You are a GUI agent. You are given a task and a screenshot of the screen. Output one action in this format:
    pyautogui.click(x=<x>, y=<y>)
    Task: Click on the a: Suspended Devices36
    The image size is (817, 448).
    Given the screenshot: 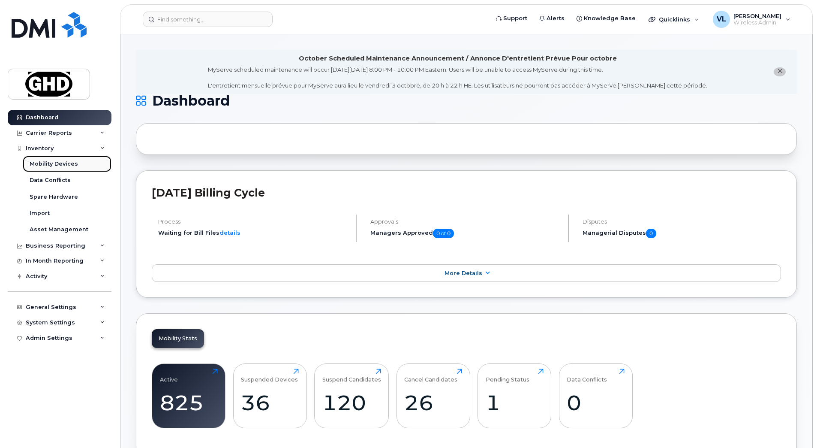 What is the action you would take?
    pyautogui.click(x=270, y=396)
    